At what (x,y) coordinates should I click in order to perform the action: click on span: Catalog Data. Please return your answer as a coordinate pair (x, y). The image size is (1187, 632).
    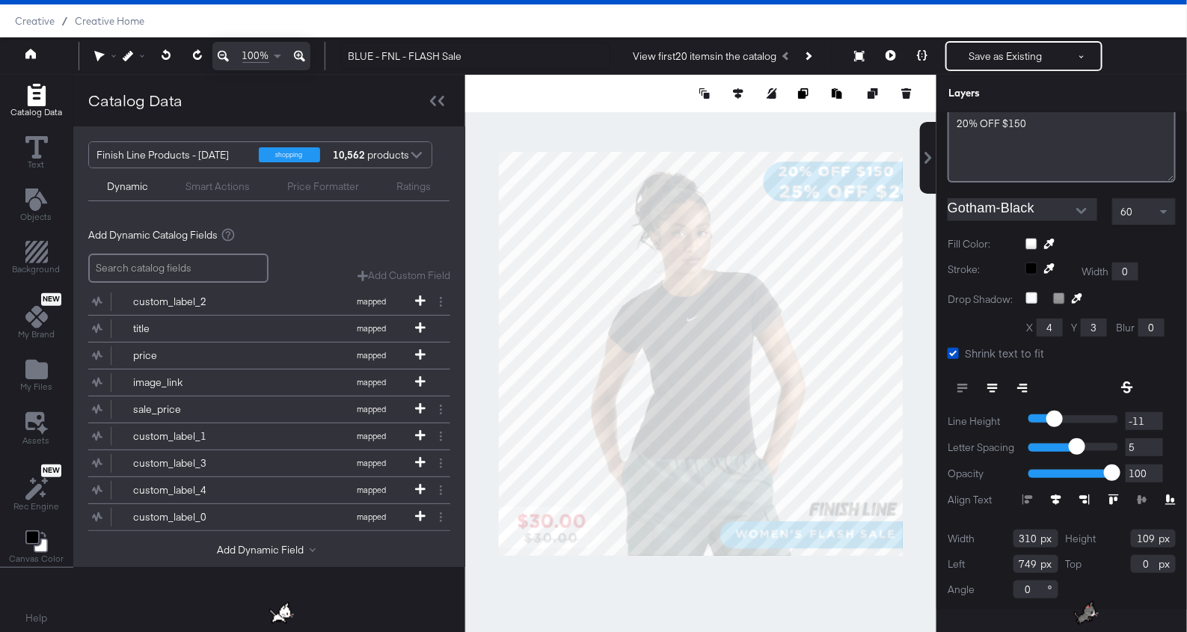
    Looking at the image, I should click on (36, 112).